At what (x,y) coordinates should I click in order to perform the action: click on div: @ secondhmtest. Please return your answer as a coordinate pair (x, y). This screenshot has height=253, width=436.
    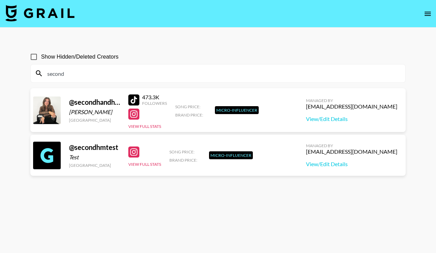
    Looking at the image, I should click on (94, 147).